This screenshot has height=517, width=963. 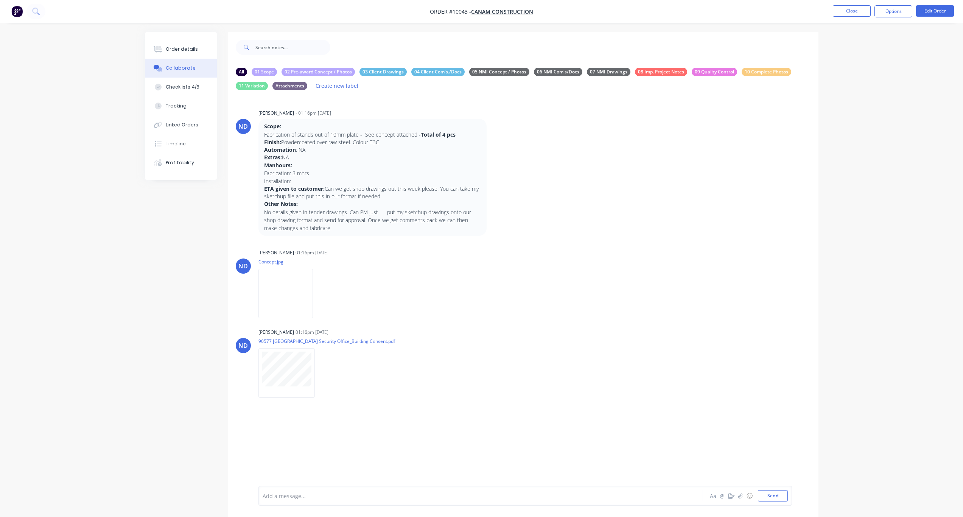 What do you see at coordinates (281, 204) in the screenshot?
I see `strong: Other Notes:` at bounding box center [281, 204].